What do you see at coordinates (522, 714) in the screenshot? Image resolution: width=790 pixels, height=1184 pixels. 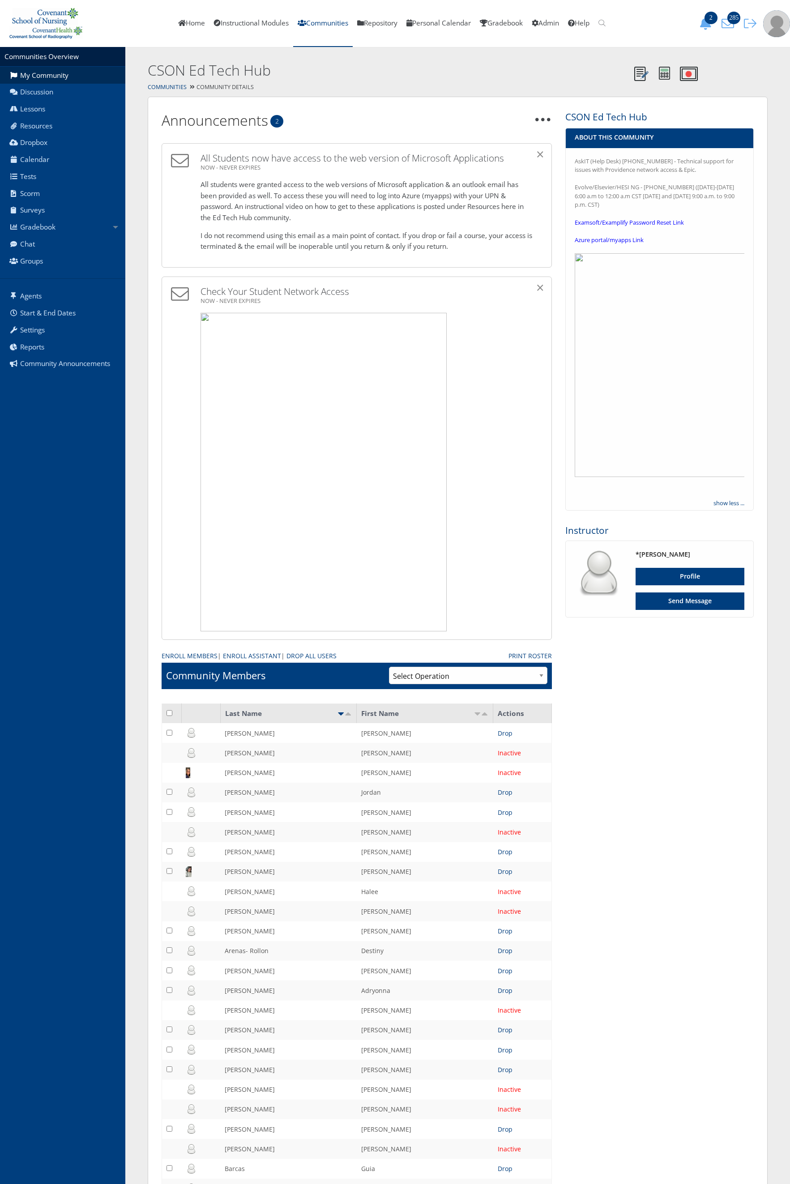 I see `td: Actions` at bounding box center [522, 714].